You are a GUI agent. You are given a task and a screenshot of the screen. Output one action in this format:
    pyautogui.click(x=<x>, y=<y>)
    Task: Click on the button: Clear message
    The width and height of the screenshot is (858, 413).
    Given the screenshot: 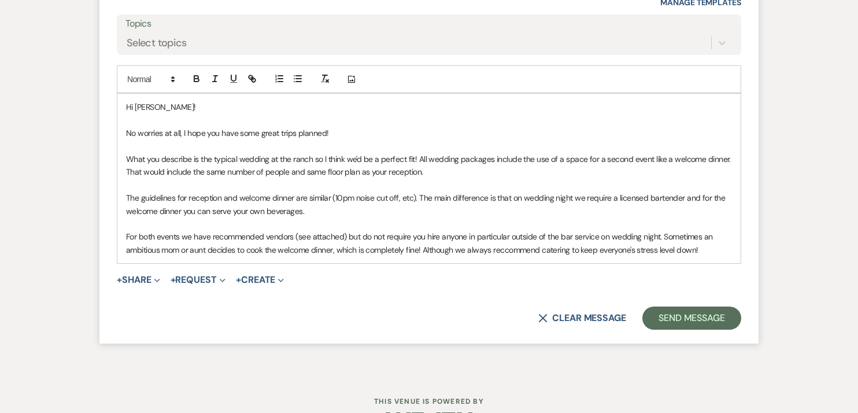 What is the action you would take?
    pyautogui.click(x=582, y=318)
    